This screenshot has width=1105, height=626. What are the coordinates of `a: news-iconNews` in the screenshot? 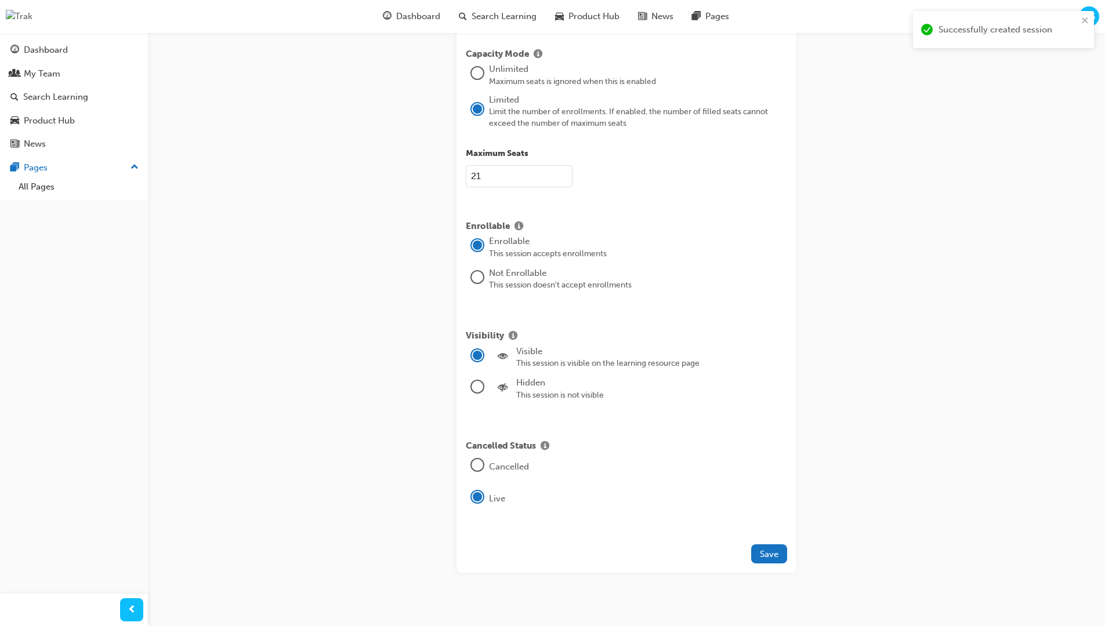 It's located at (655, 16).